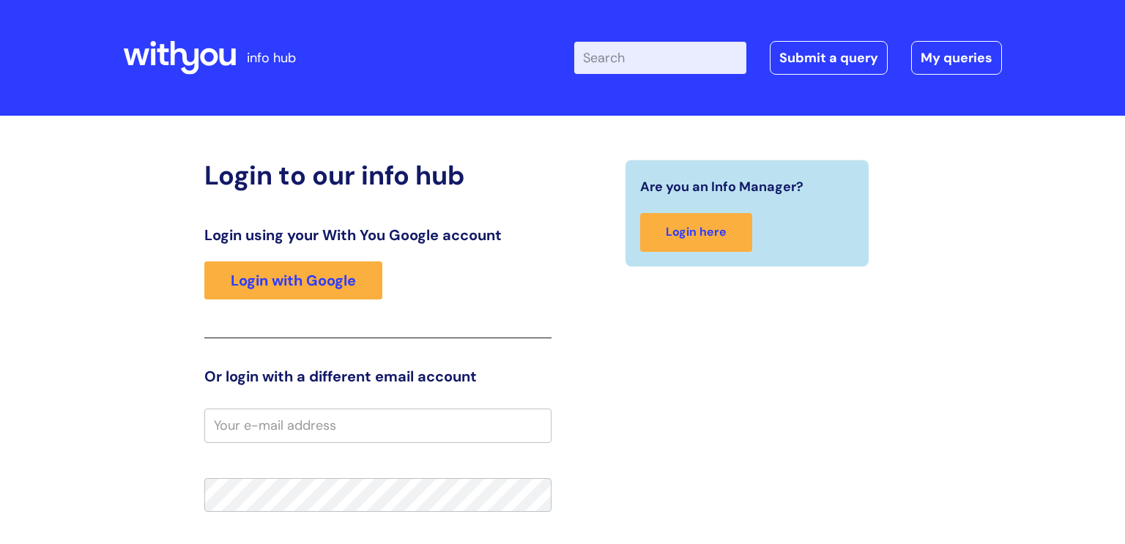  I want to click on a: My queries, so click(956, 58).